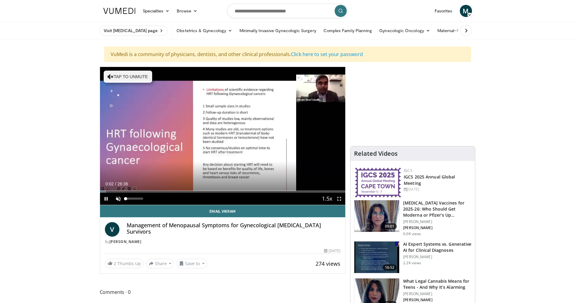  I want to click on div: Volume Level, so click(134, 199).